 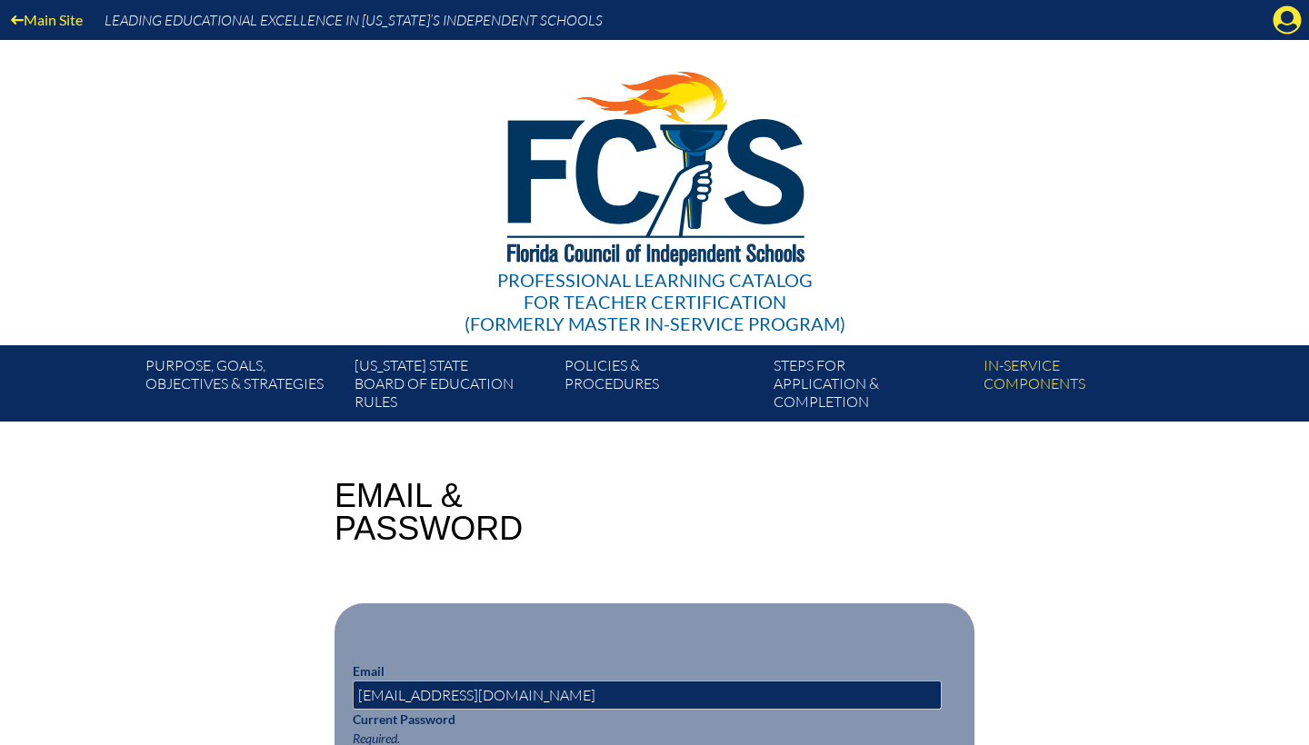 What do you see at coordinates (368, 671) in the screenshot?
I see `label: Email` at bounding box center [368, 671].